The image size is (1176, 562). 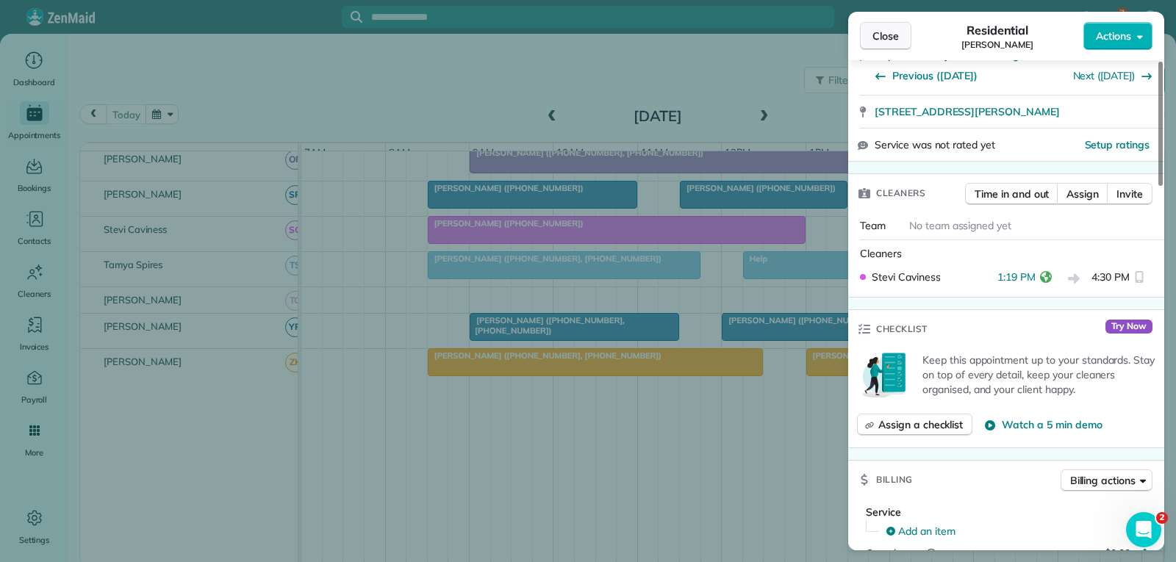 What do you see at coordinates (921, 425) in the screenshot?
I see `span: Assign a checklist` at bounding box center [921, 425].